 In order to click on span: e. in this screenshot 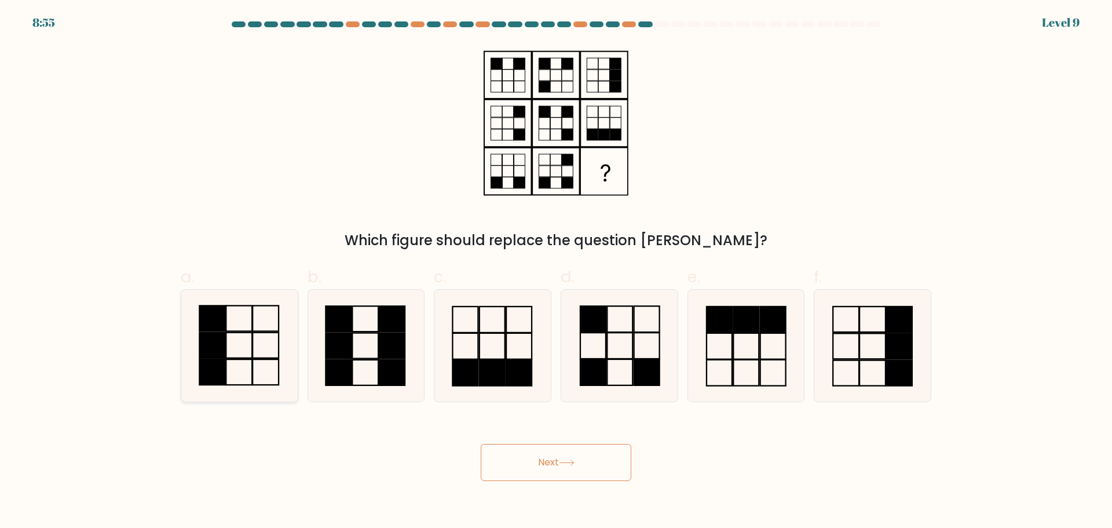, I will do `click(694, 276)`.